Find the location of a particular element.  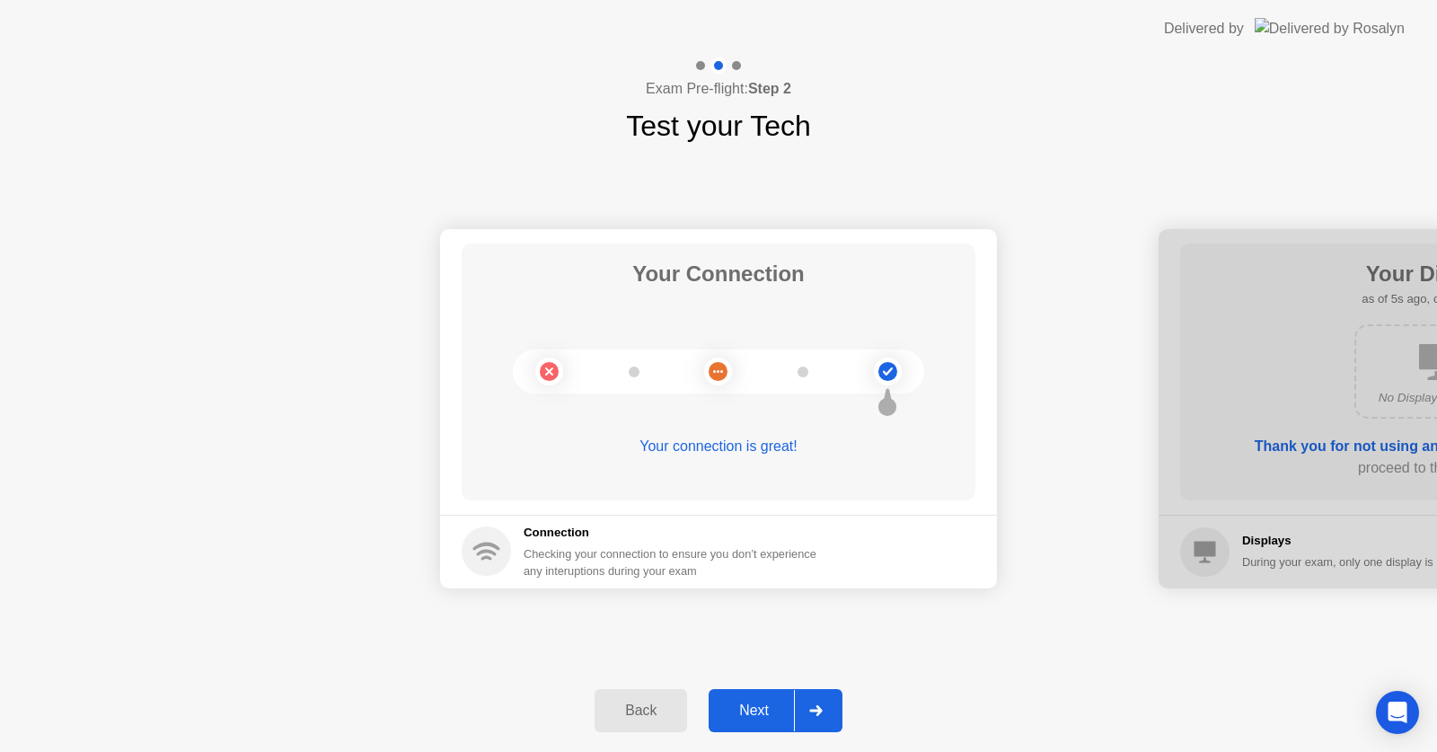

h1: Your Connection is located at coordinates (718, 274).